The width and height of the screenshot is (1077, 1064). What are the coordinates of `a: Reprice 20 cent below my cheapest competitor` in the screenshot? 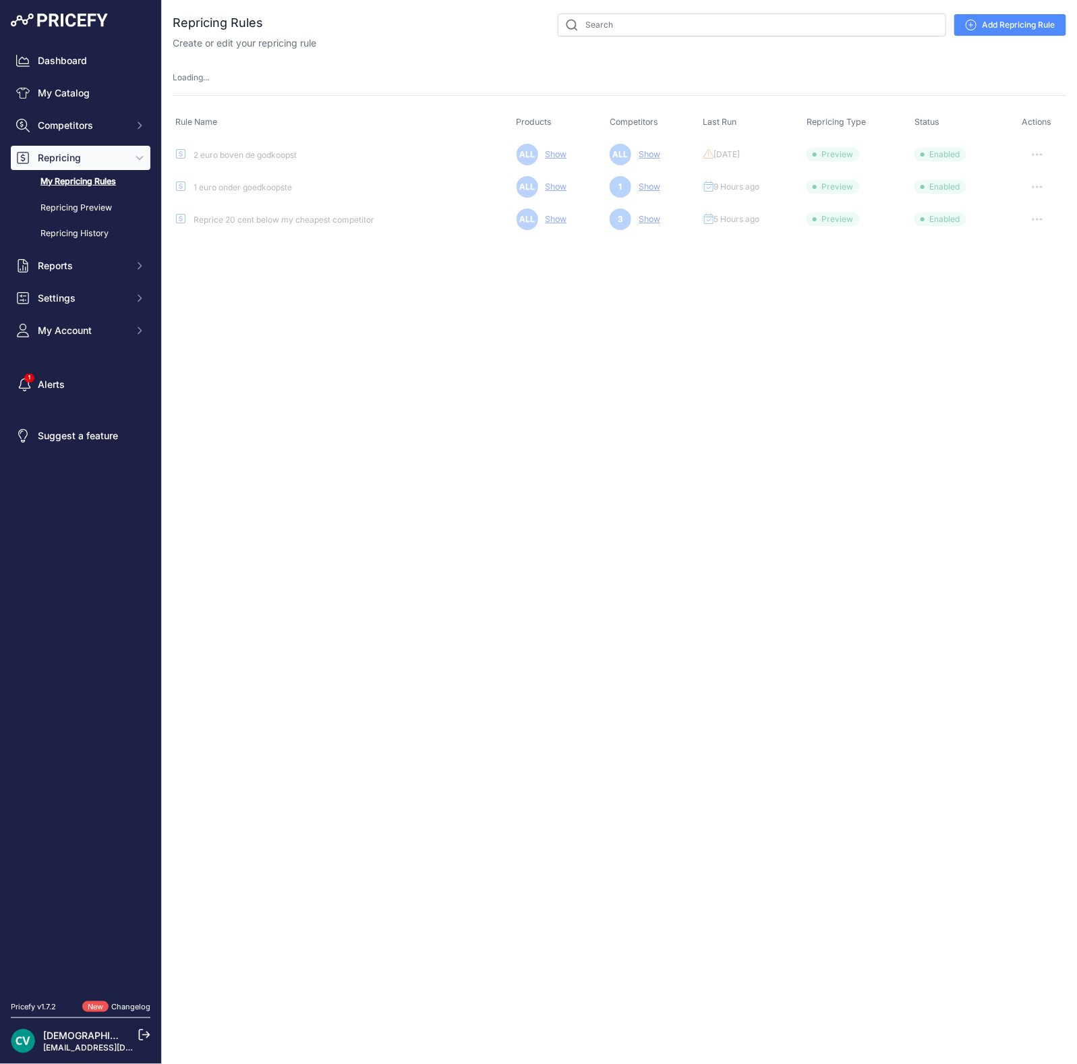 It's located at (284, 219).